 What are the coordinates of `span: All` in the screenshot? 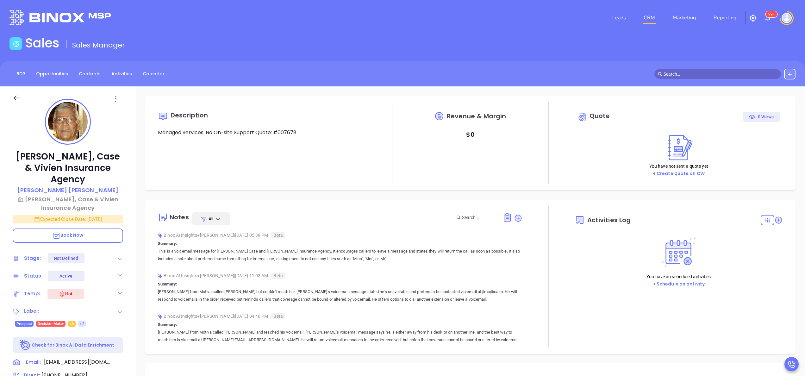 It's located at (211, 219).